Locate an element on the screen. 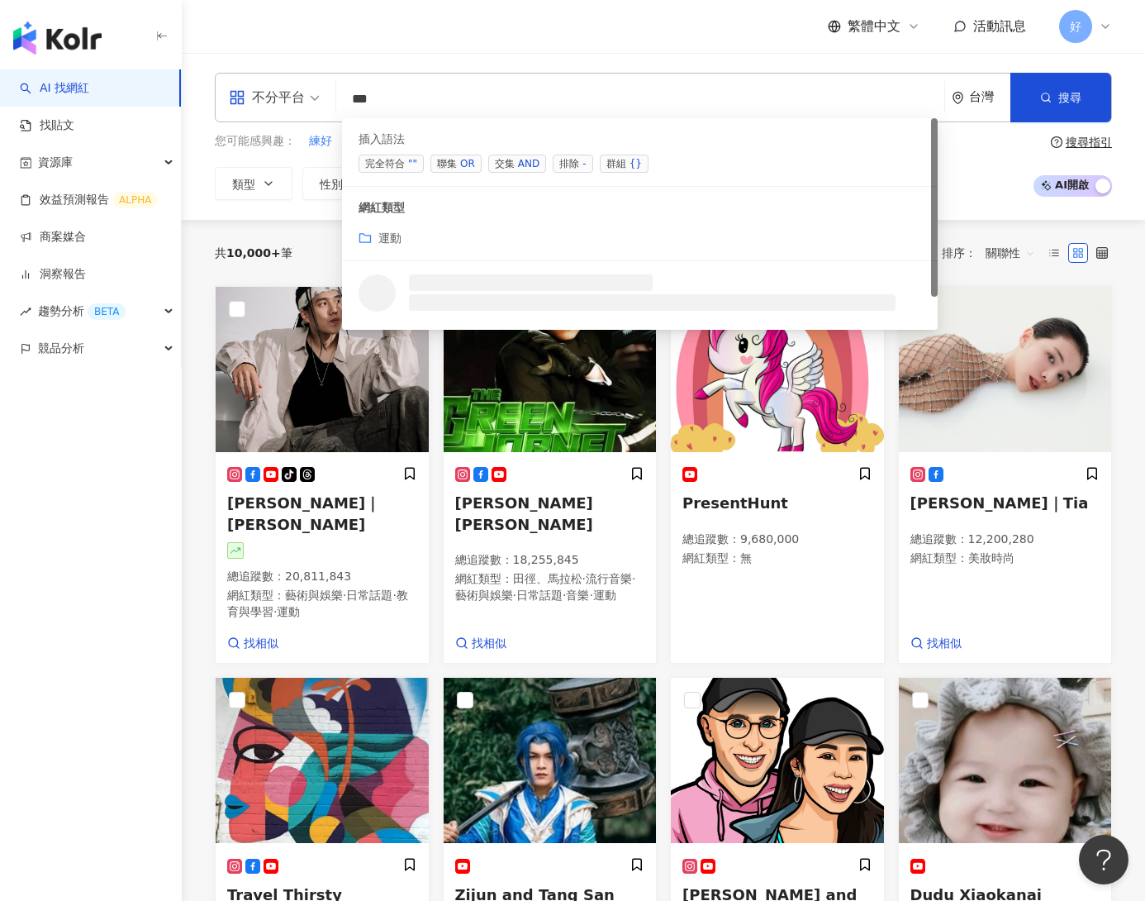 This screenshot has width=1145, height=901. span: 美妝時尚 is located at coordinates (992, 558).